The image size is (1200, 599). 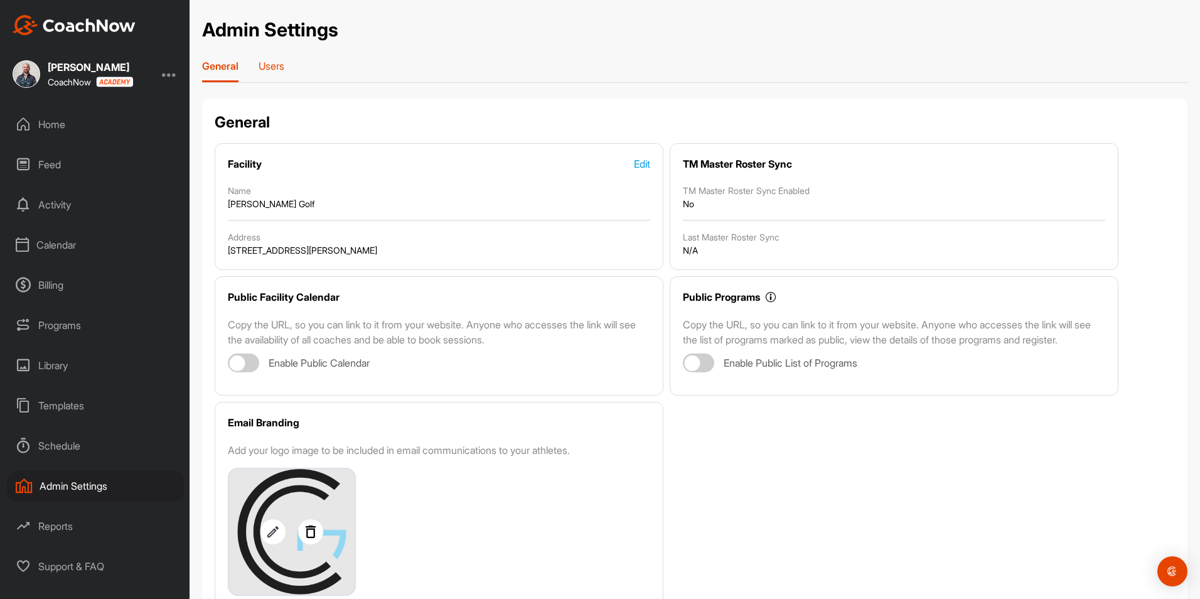 I want to click on div: Facility, so click(x=245, y=164).